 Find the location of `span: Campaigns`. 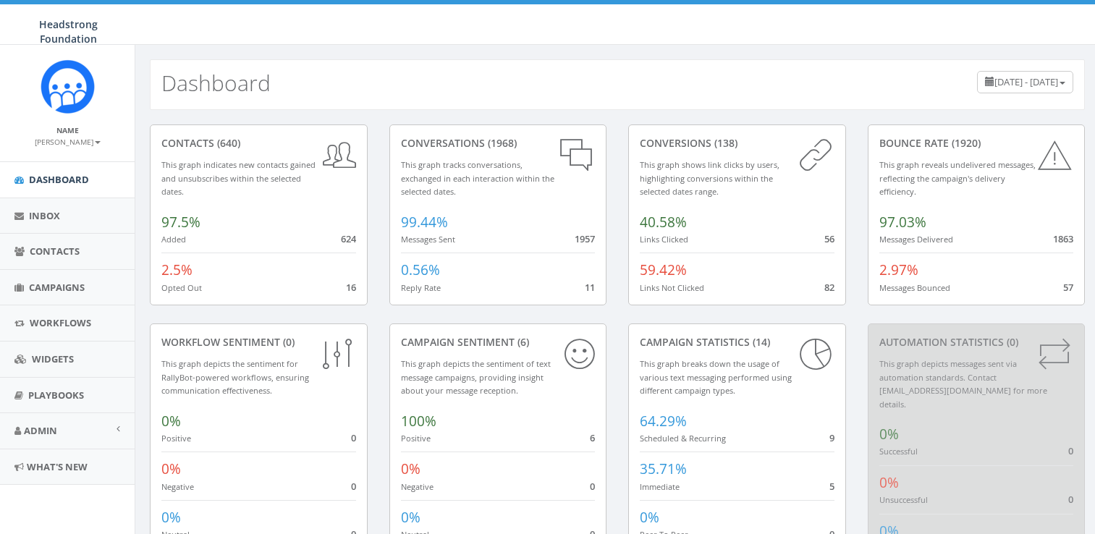

span: Campaigns is located at coordinates (56, 287).